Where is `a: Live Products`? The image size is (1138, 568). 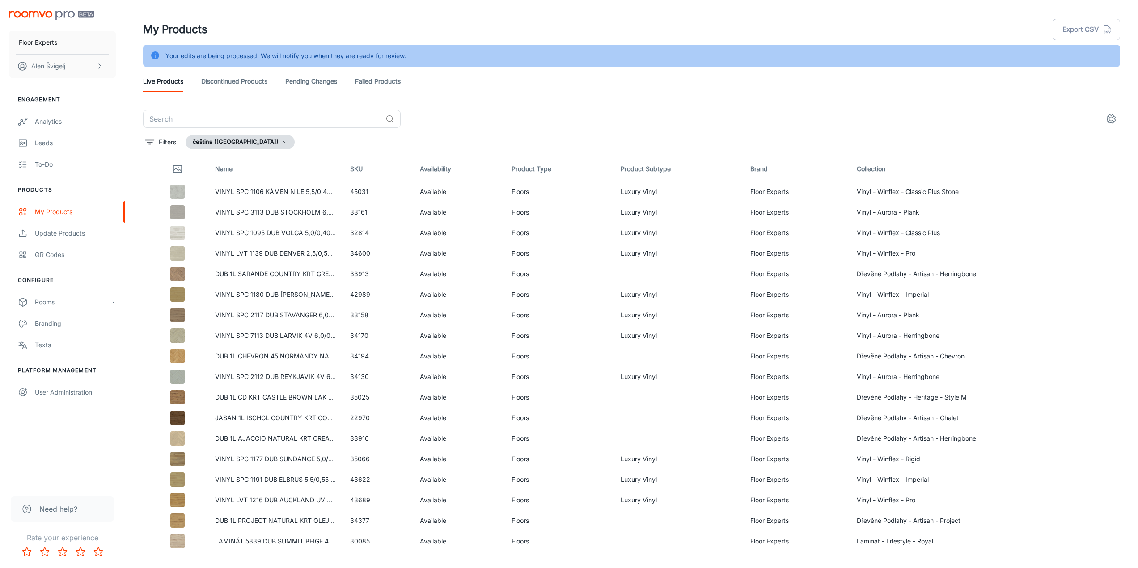
a: Live Products is located at coordinates (163, 81).